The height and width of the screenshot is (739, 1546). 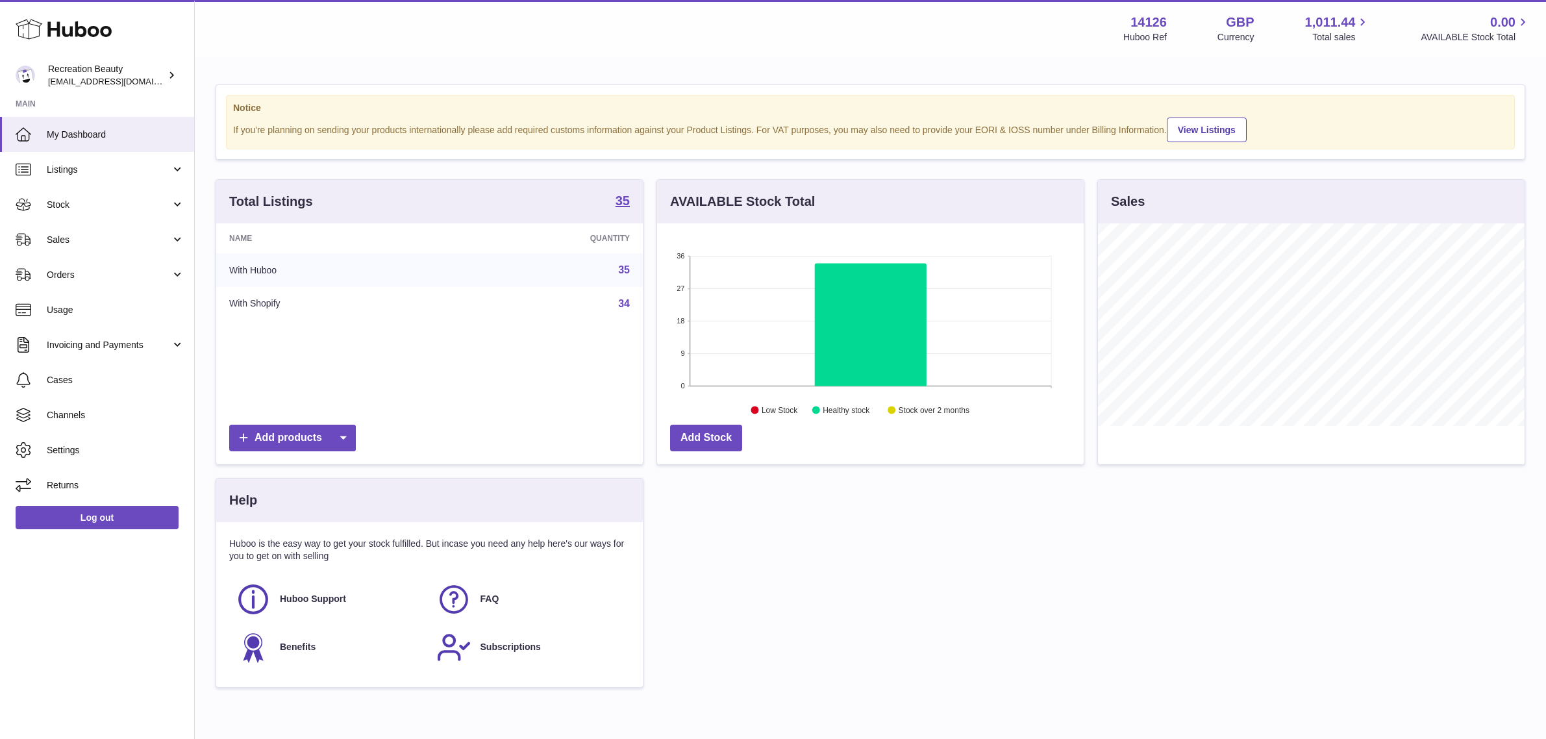 What do you see at coordinates (870, 129) in the screenshot?
I see `div: If you're planning on sending your products internationally please add required customs informati...` at bounding box center [870, 129].